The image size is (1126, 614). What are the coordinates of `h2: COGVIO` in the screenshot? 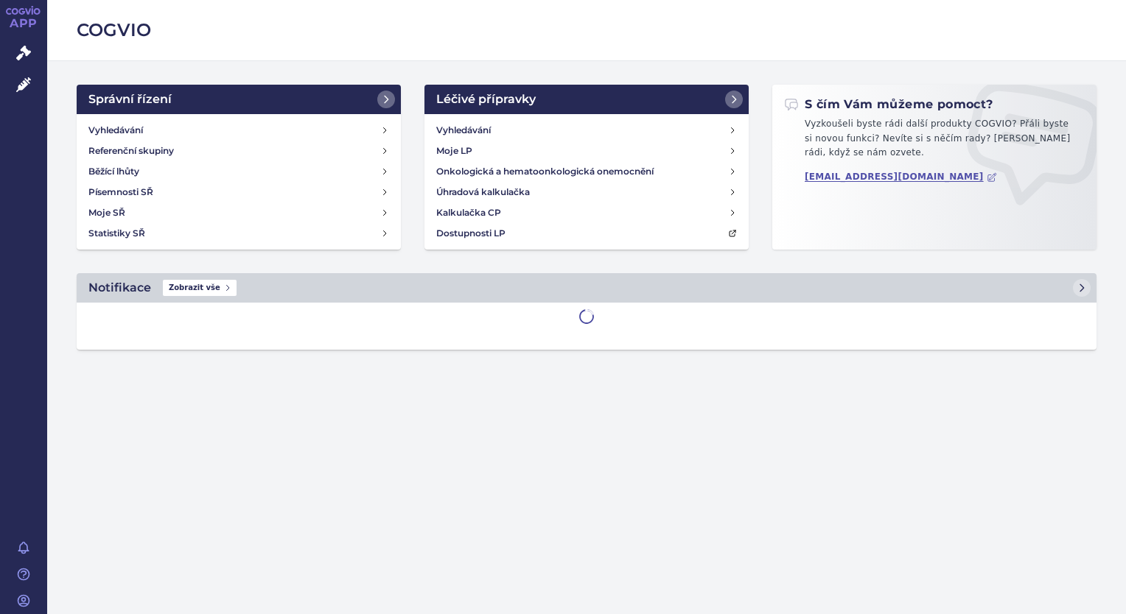 It's located at (586, 30).